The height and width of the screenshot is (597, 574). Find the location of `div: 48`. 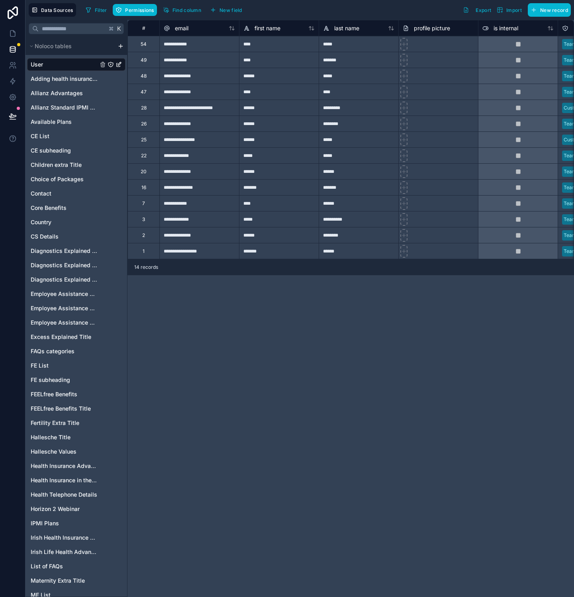

div: 48 is located at coordinates (143, 76).